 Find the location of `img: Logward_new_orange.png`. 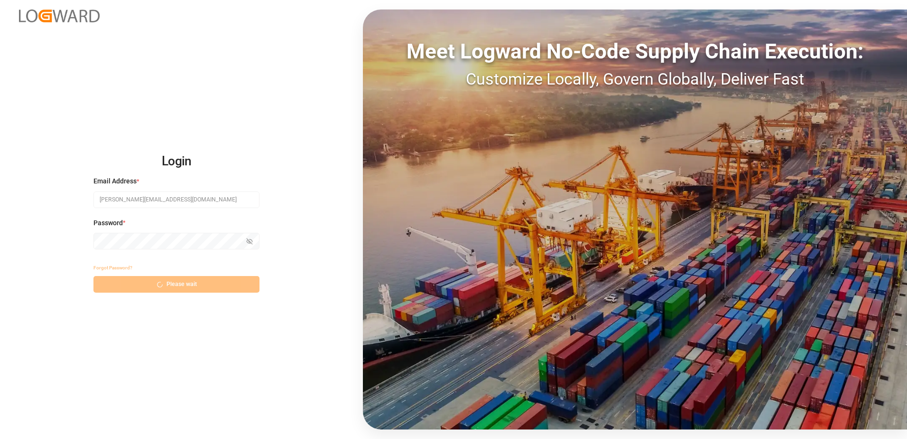

img: Logward_new_orange.png is located at coordinates (59, 16).